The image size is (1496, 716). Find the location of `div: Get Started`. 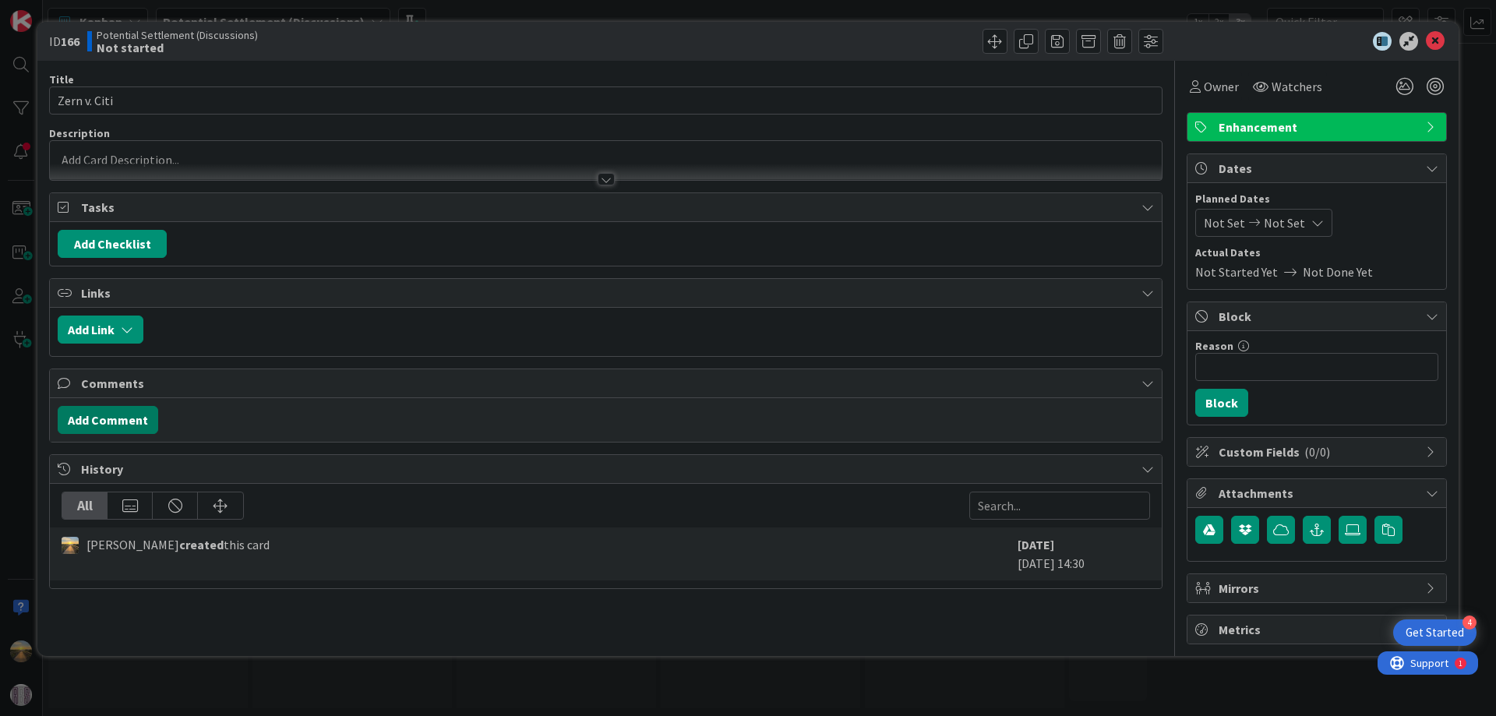

div: Get Started is located at coordinates (1435, 633).